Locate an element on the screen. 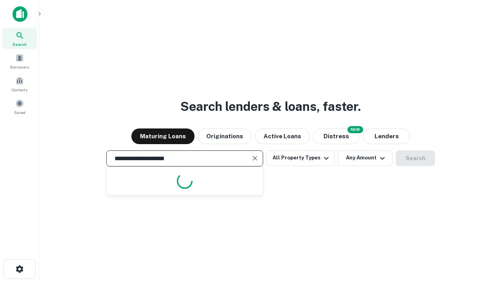 The image size is (502, 282). div: Search is located at coordinates (20, 38).